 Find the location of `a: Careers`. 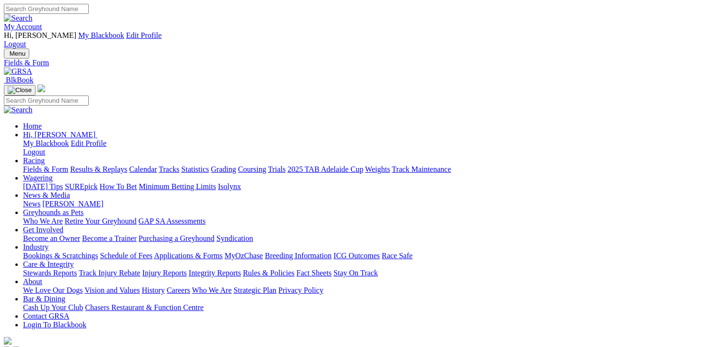

a: Careers is located at coordinates (178, 290).